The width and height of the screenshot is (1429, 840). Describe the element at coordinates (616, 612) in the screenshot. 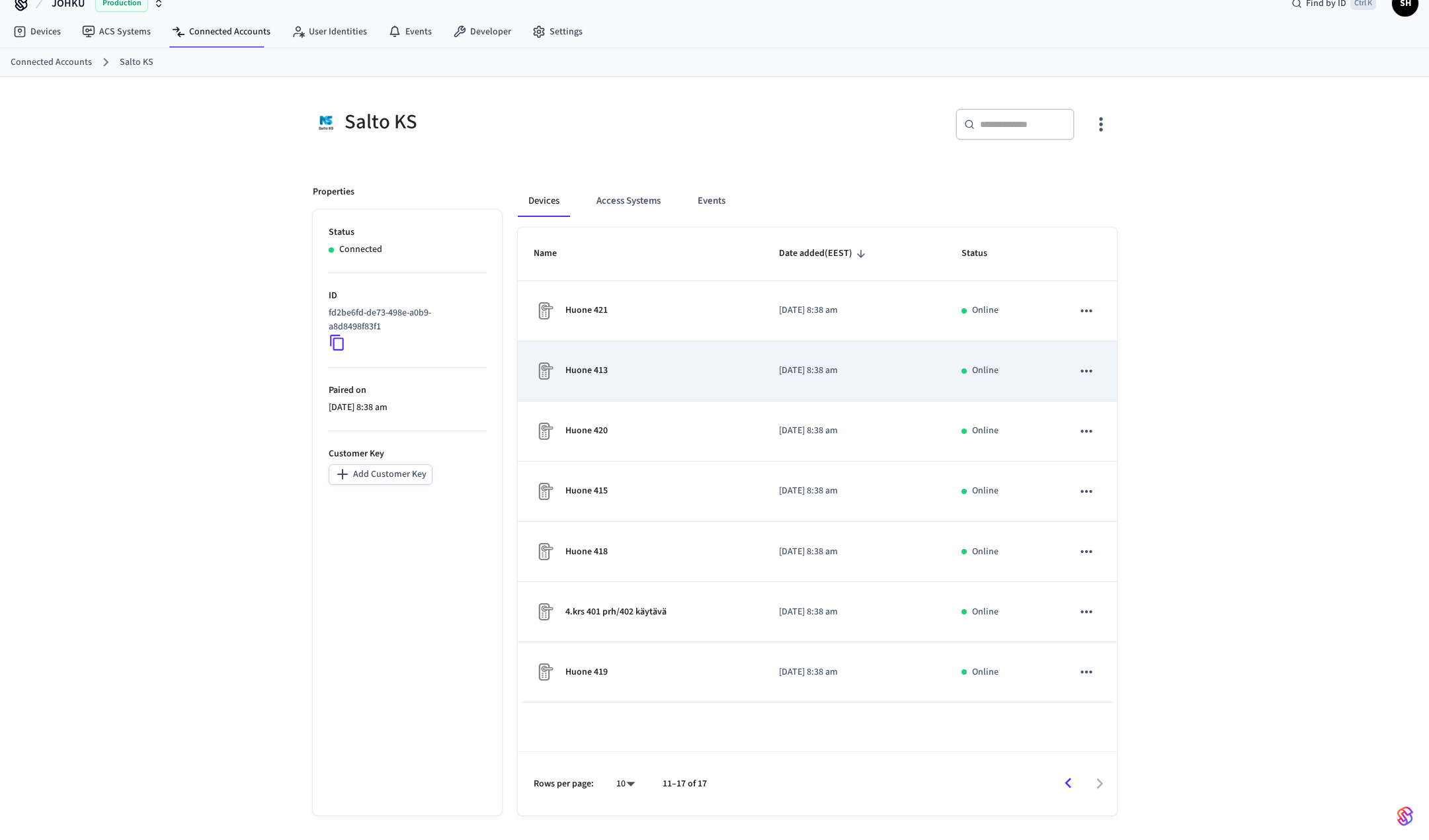

I see `p: 4.krs 401 prh/402 käytävä` at that location.